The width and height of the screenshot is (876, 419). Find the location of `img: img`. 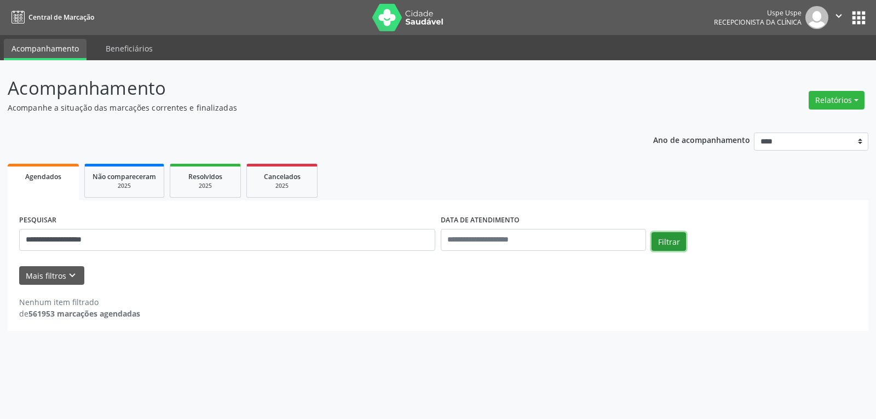

img: img is located at coordinates (817, 18).